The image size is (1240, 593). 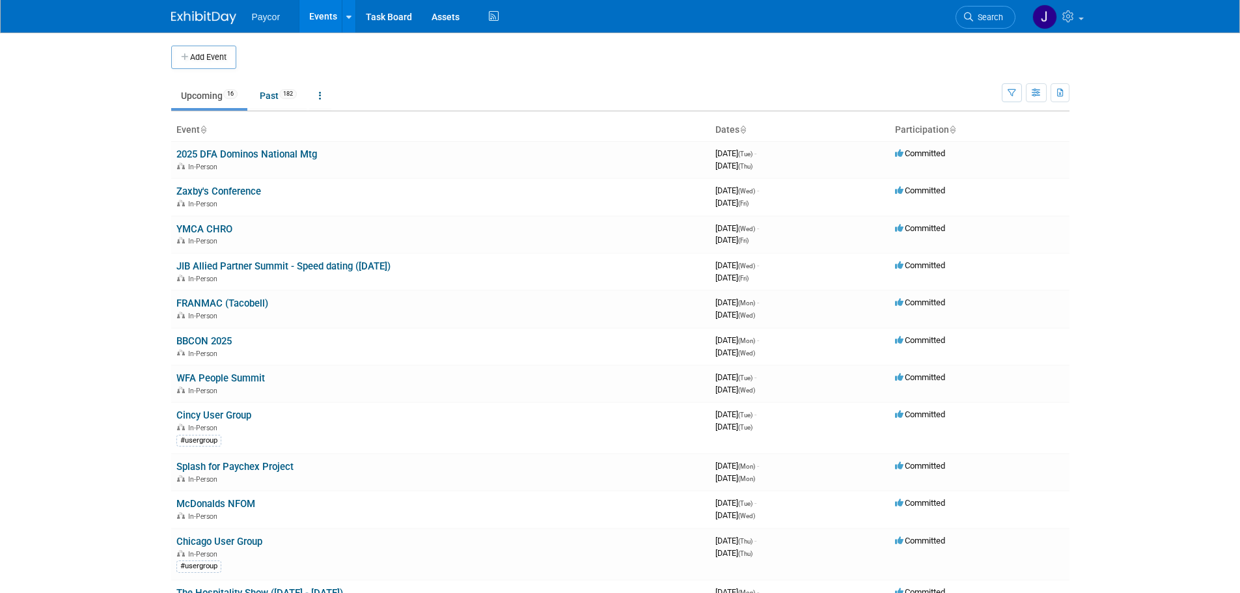 What do you see at coordinates (222, 303) in the screenshot?
I see `a: FRANMAC (Tacobell)` at bounding box center [222, 303].